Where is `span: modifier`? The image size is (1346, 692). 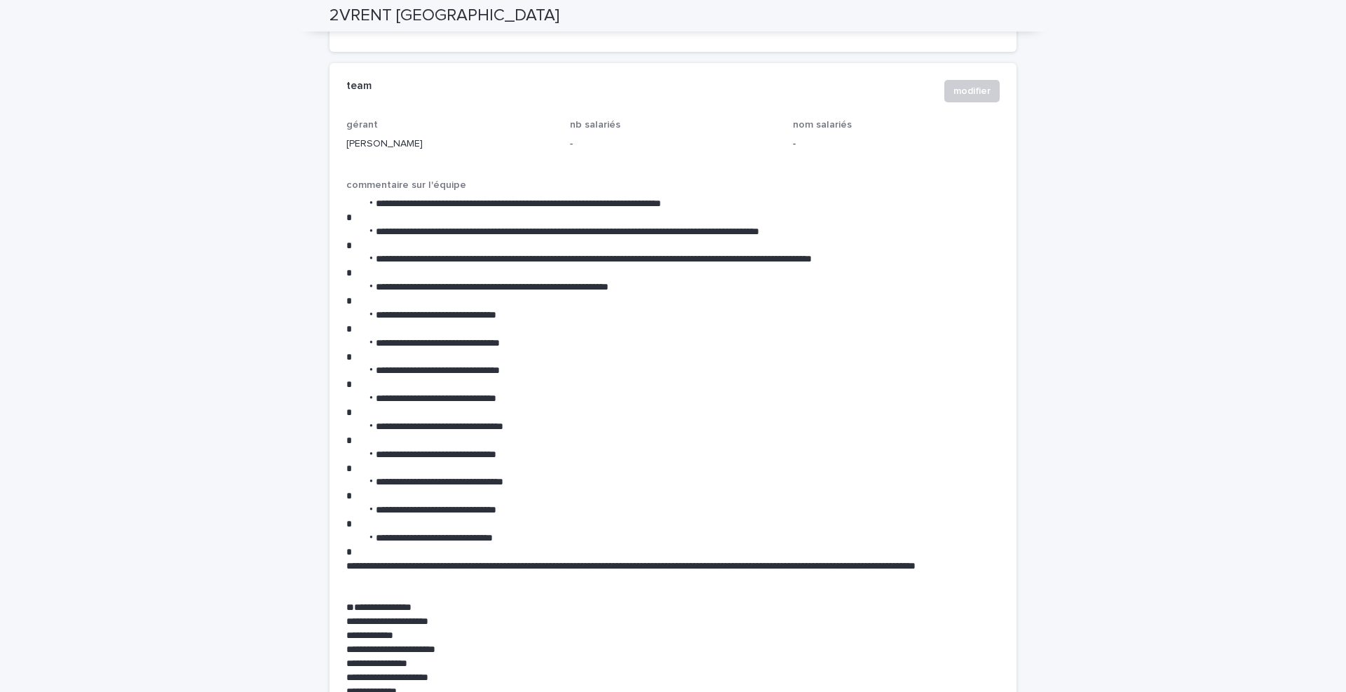
span: modifier is located at coordinates (972, 91).